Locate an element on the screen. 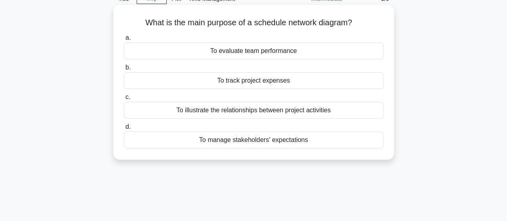  div: To manage stakeholders' expectations is located at coordinates (254, 140).